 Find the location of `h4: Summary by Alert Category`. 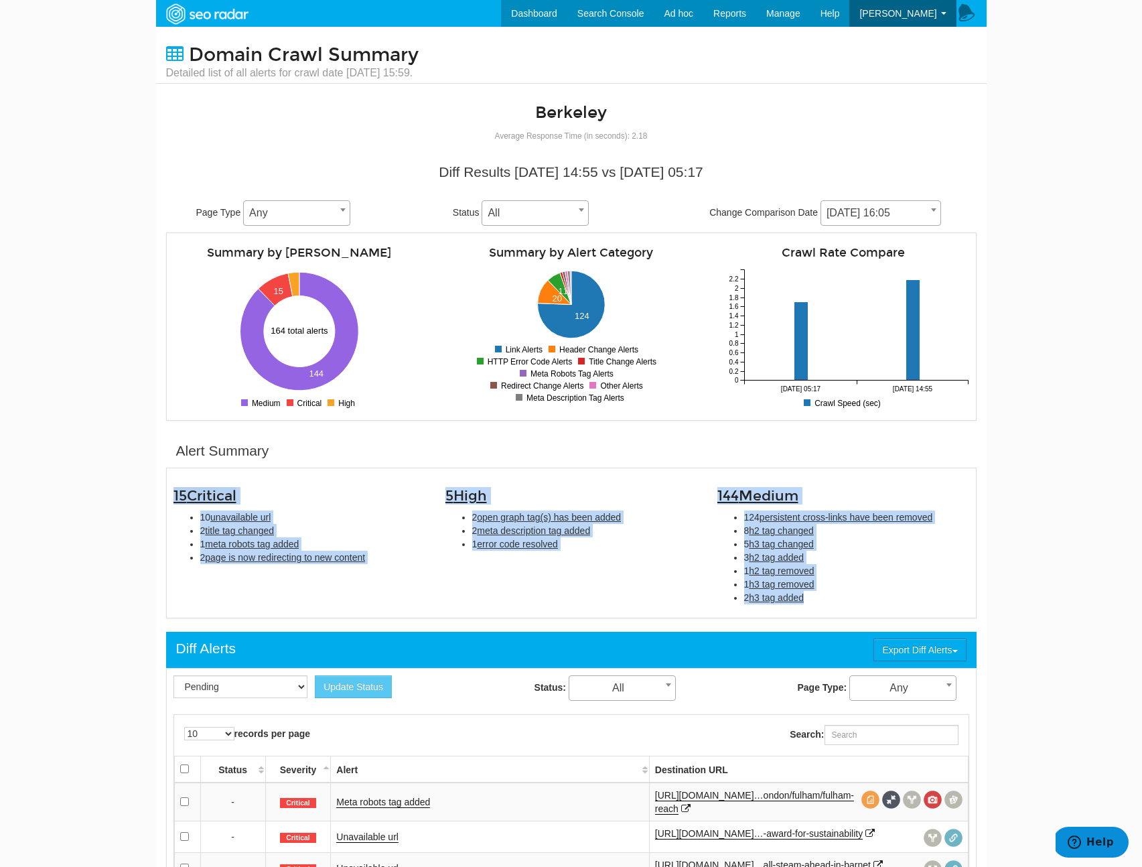

h4: Summary by Alert Category is located at coordinates (571, 253).